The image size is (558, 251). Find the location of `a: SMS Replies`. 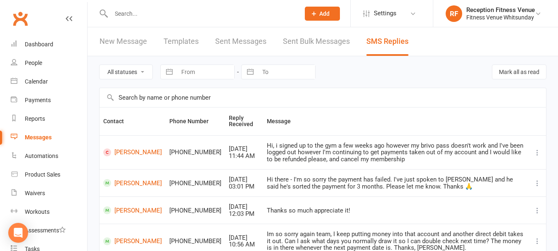

a: SMS Replies is located at coordinates (388, 41).